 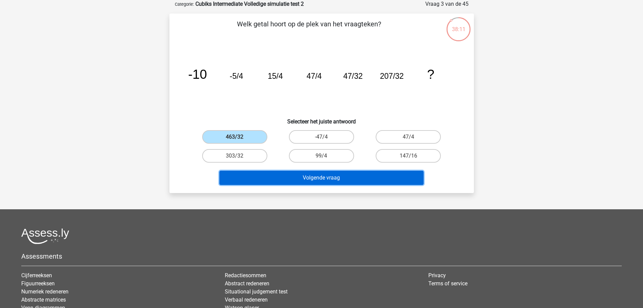 What do you see at coordinates (246, 299) in the screenshot?
I see `a: Verbaal redeneren` at bounding box center [246, 299].